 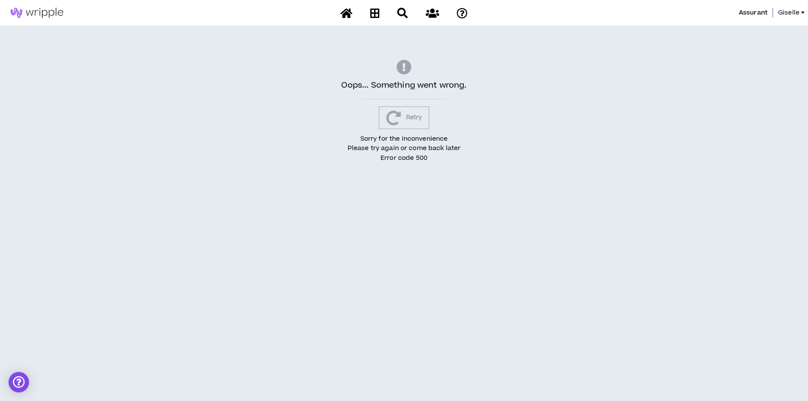 I want to click on button: Retry, so click(x=404, y=117).